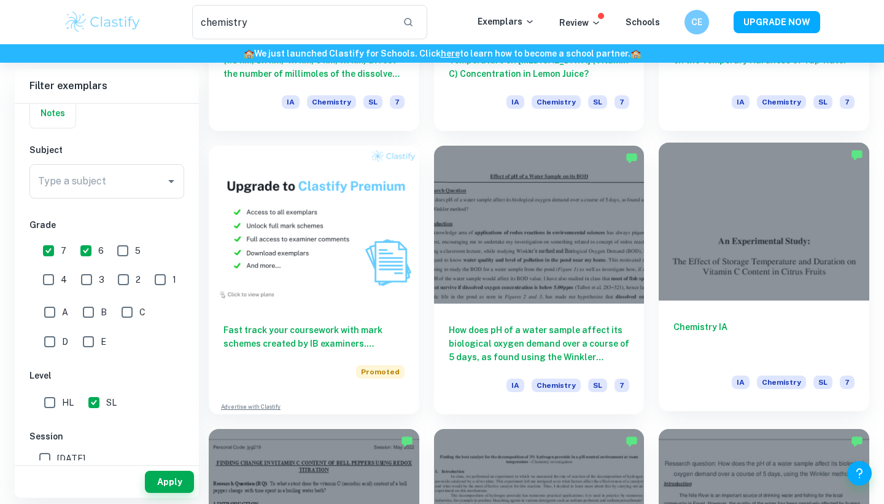 Image resolution: width=884 pixels, height=504 pixels. Describe the element at coordinates (860, 473) in the screenshot. I see `button: Help and Feedback` at that location.